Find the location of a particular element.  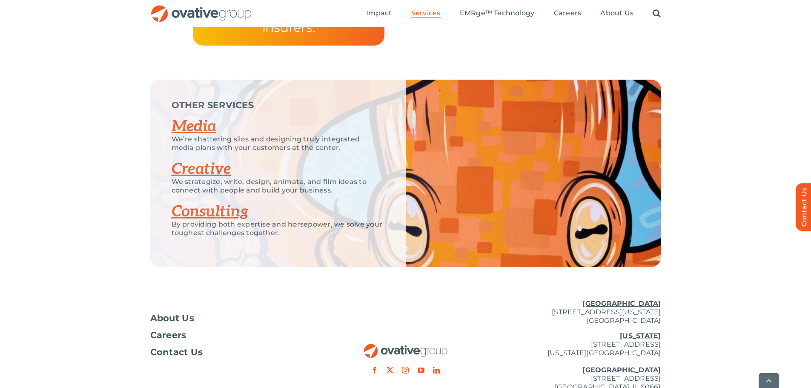

p: We’re shattering silos and designing truly integrated media plans with your customers at the center. is located at coordinates (278, 144).